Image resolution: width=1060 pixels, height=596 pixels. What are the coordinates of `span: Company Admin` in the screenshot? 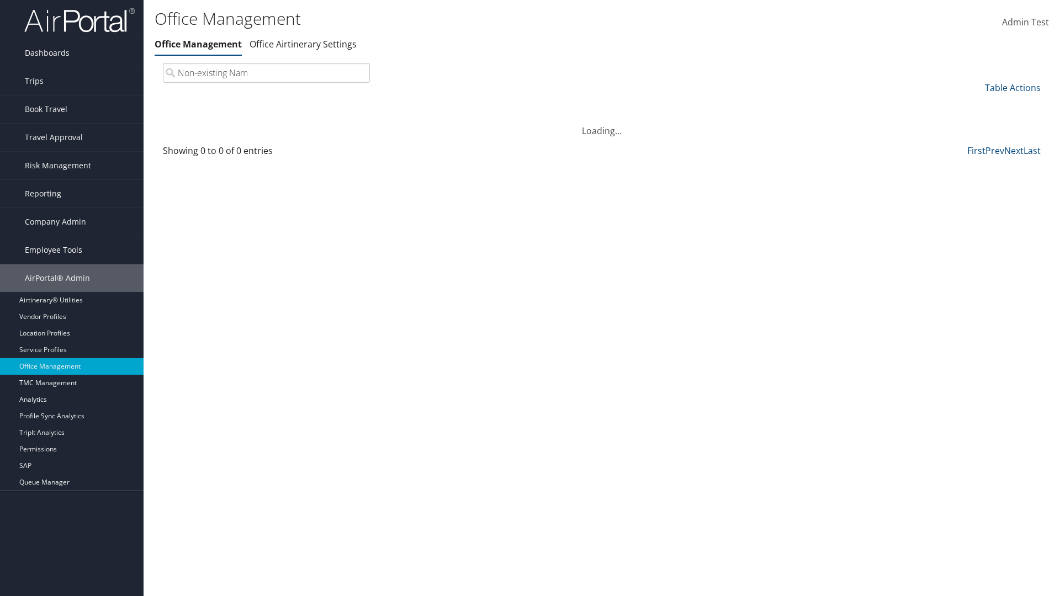 It's located at (55, 222).